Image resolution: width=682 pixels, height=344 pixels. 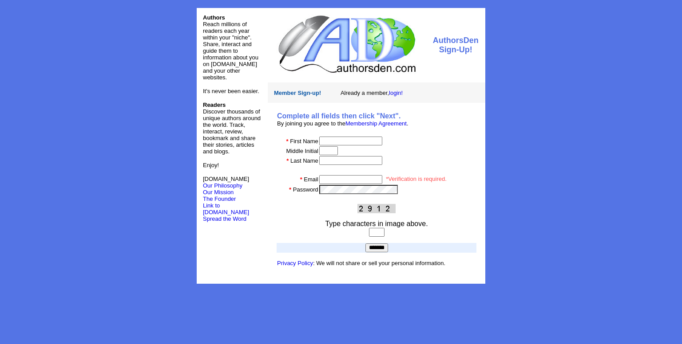 I want to click on img: logo.jpg, so click(x=346, y=44).